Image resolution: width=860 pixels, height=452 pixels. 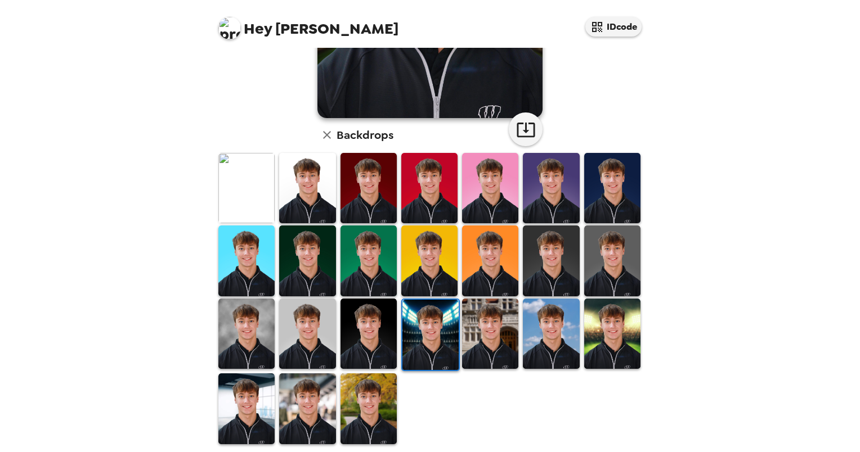 What do you see at coordinates (365, 135) in the screenshot?
I see `h6: Backdrops` at bounding box center [365, 135].